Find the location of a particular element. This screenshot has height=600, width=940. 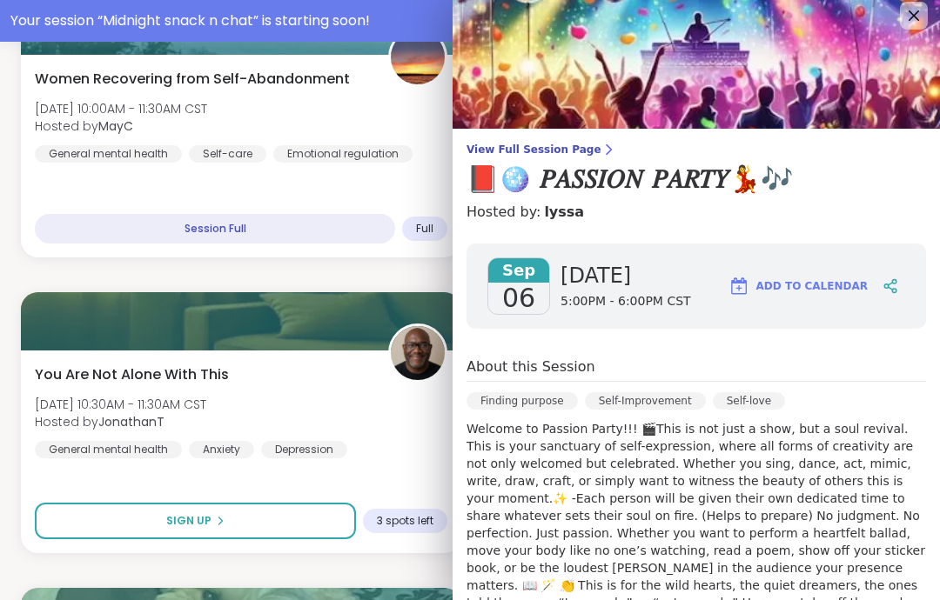

span: 06 is located at coordinates (519, 299).